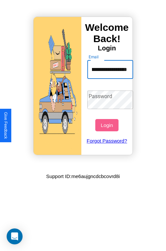 The width and height of the screenshot is (166, 251). I want to click on img: gif, so click(57, 86).